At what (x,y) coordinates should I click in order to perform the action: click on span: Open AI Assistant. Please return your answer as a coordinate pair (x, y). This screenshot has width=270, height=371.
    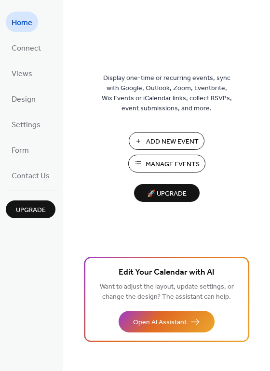
    Looking at the image, I should click on (160, 322).